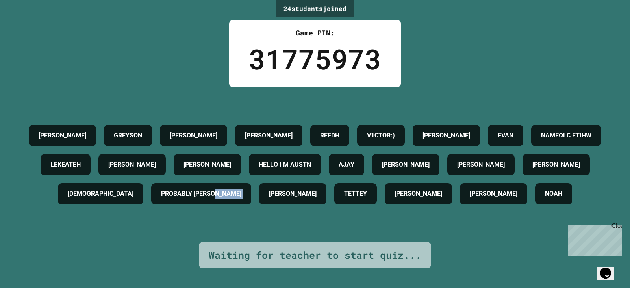 This screenshot has width=630, height=288. What do you see at coordinates (285, 165) in the screenshot?
I see `h4: HELLO I M AUSTN` at bounding box center [285, 165].